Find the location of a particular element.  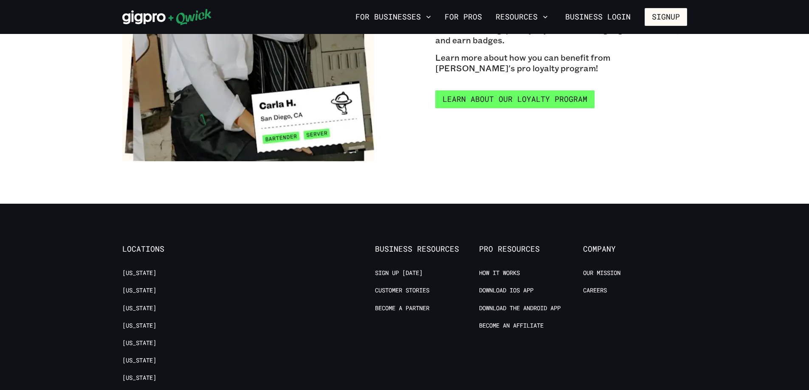

a: Careers is located at coordinates (595, 290).